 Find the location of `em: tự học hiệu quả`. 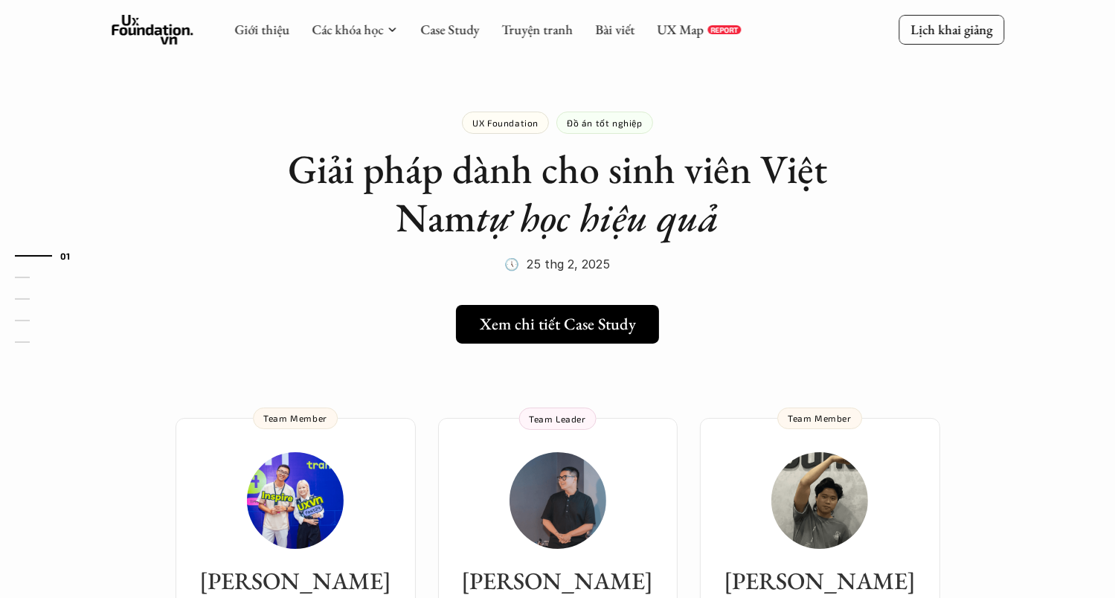

em: tự học hiệu quả is located at coordinates (598, 217).